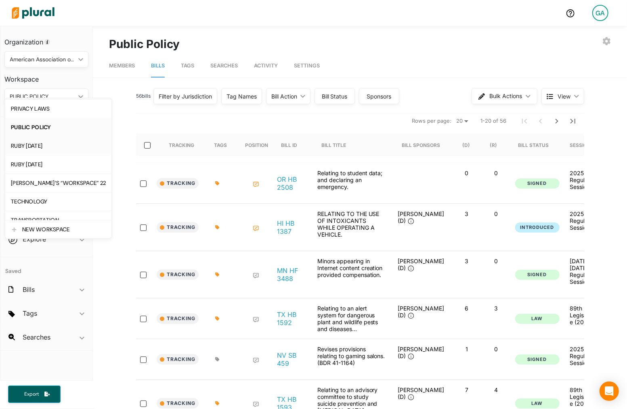  What do you see at coordinates (506, 96) in the screenshot?
I see `span: Bulk Actions` at bounding box center [506, 96].